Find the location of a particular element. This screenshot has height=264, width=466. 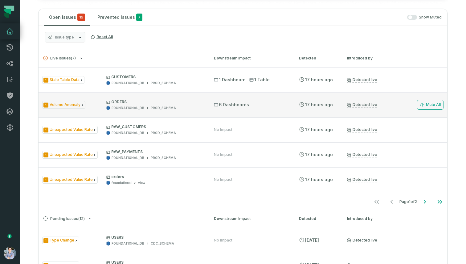

div: Tooltip anchor is located at coordinates (10, 236).